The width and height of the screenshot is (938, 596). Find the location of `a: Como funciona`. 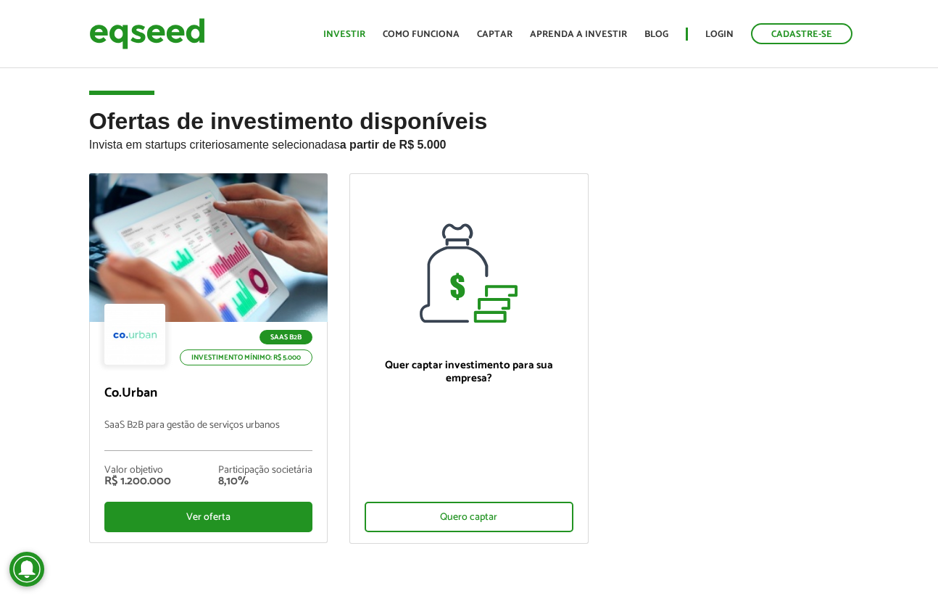

a: Como funciona is located at coordinates (421, 34).